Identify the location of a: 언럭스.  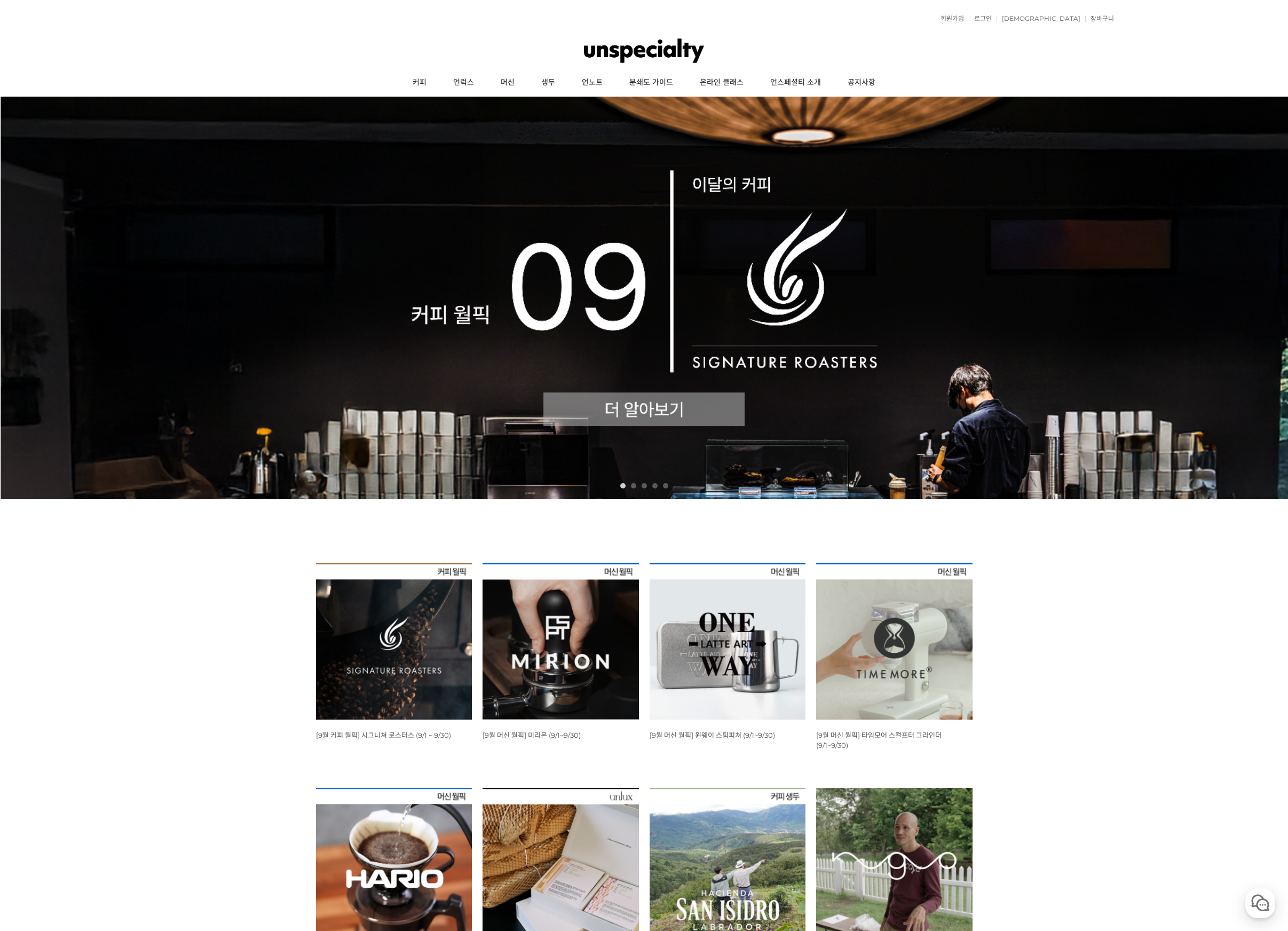
(464, 82).